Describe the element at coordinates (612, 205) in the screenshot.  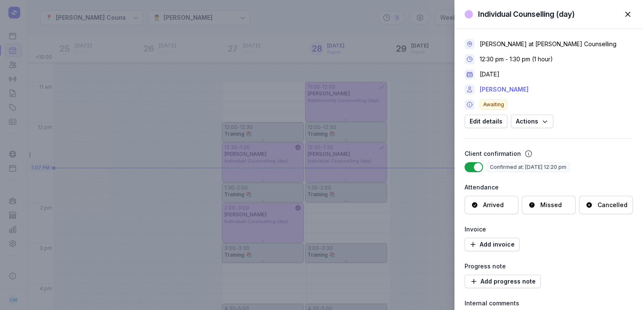
I see `div: Cancelled` at that location.